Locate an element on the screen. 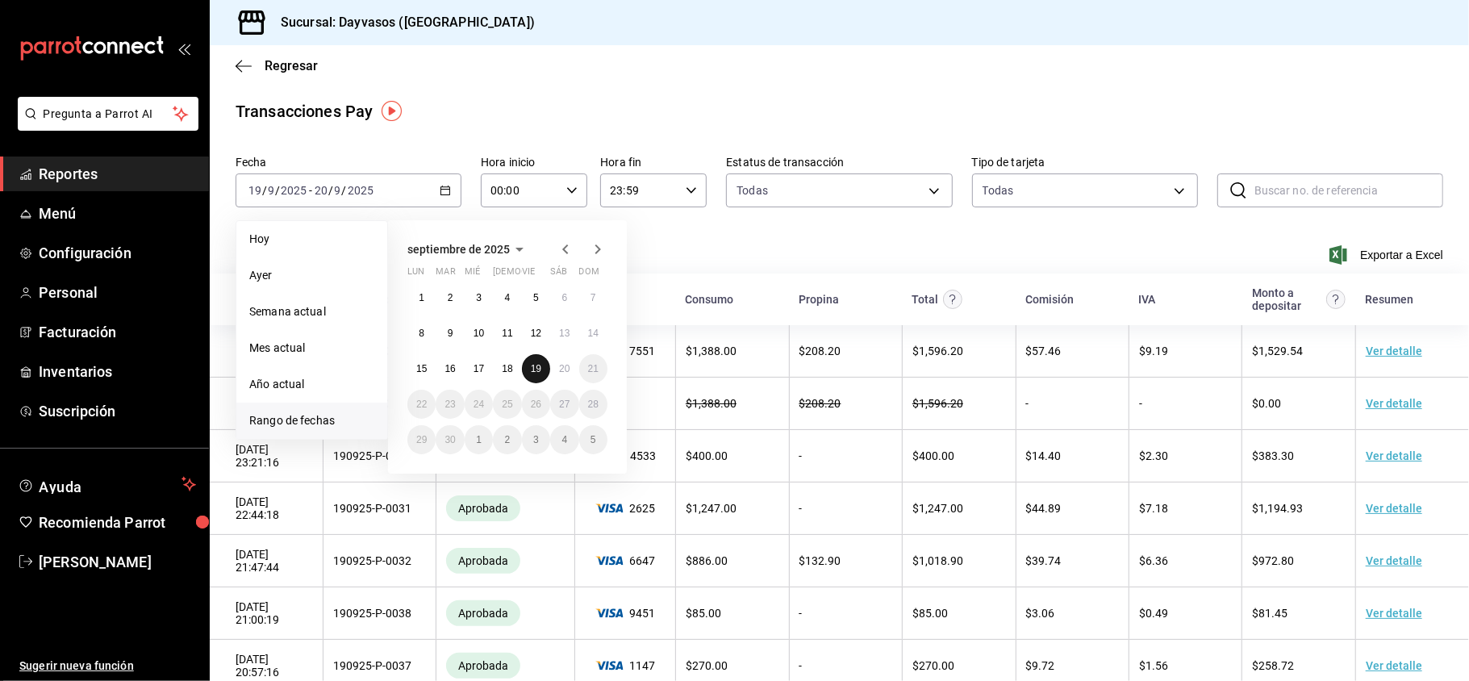 Image resolution: width=1469 pixels, height=681 pixels. span: Mes actual is located at coordinates (311, 348).